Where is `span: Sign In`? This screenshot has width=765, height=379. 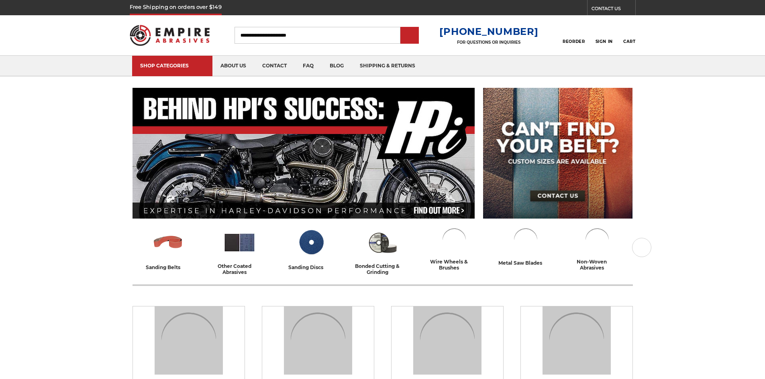 span: Sign In is located at coordinates (604, 41).